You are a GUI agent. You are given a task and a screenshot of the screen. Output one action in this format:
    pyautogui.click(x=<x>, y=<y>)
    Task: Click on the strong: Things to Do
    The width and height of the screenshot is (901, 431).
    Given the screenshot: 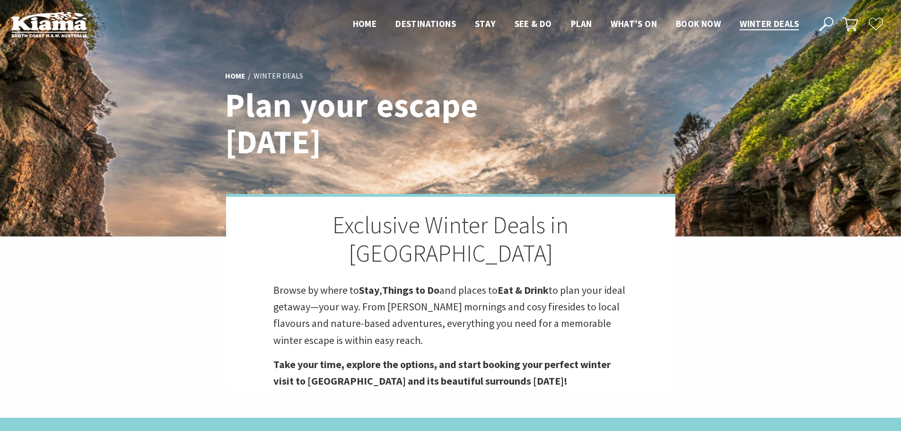 What is the action you would take?
    pyautogui.click(x=410, y=290)
    